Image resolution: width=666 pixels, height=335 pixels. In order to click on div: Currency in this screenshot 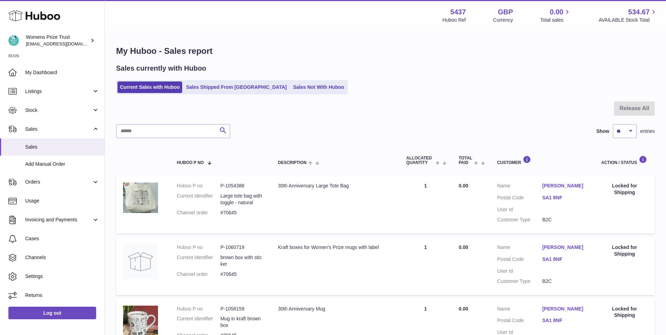, I will do `click(503, 20)`.